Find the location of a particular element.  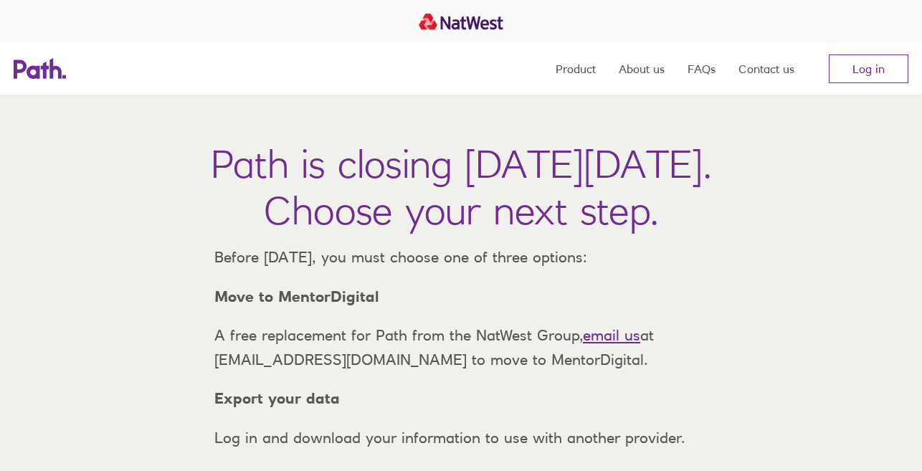

strong: Move to MentorDigital is located at coordinates (297, 296).